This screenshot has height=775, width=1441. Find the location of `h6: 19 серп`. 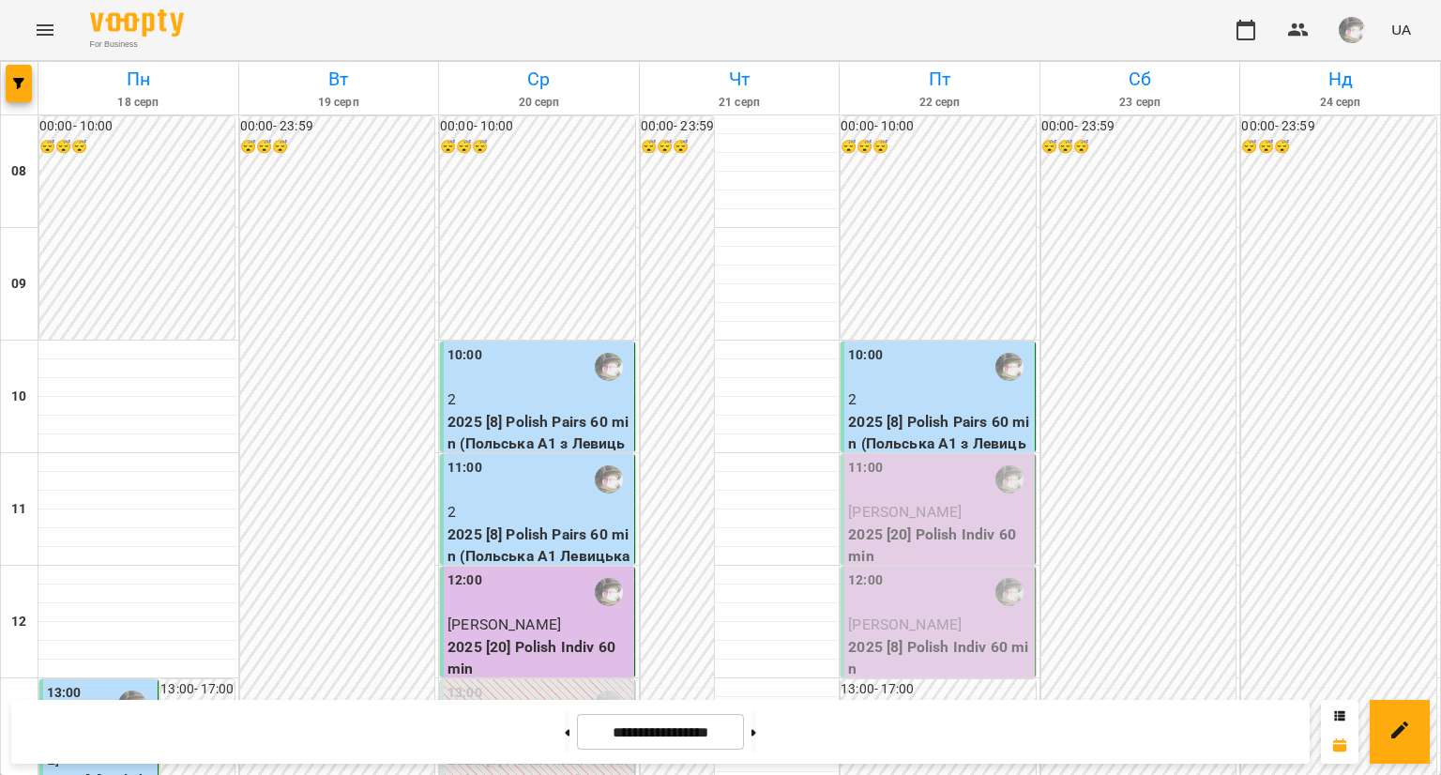

h6: 19 серп is located at coordinates (339, 102).